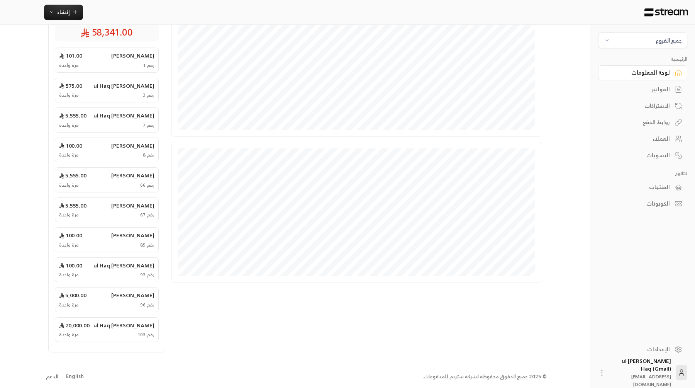  What do you see at coordinates (639, 122) in the screenshot?
I see `div: روابط الدفع` at bounding box center [639, 122].